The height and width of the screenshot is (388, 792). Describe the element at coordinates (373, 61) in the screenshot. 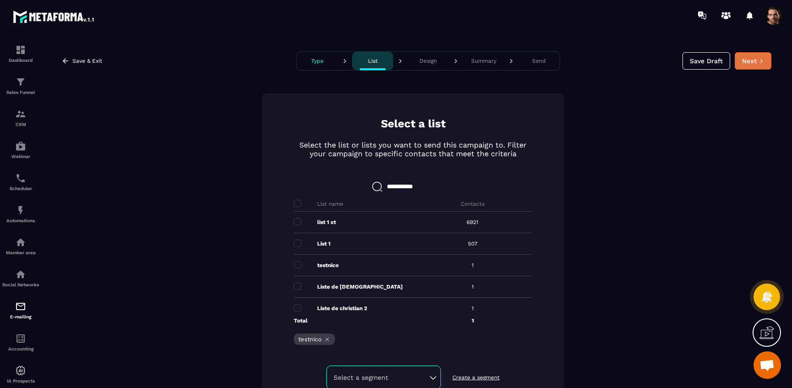

I see `button: List` at that location.